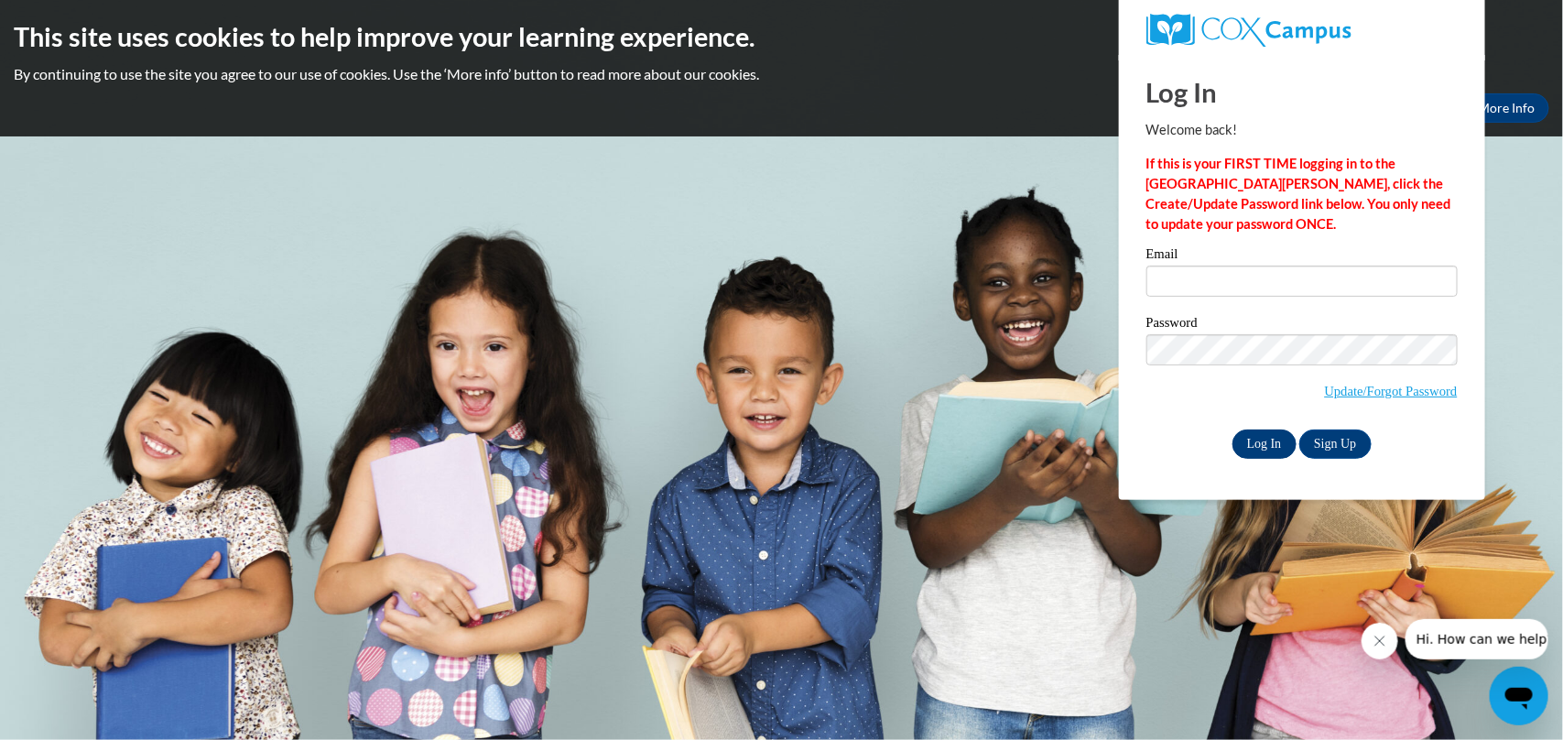 The image size is (1563, 740). Describe the element at coordinates (781, 74) in the screenshot. I see `p: By continuing to use the site you agree to our use of cookies. Use the ‘More info’ button to read...` at that location.